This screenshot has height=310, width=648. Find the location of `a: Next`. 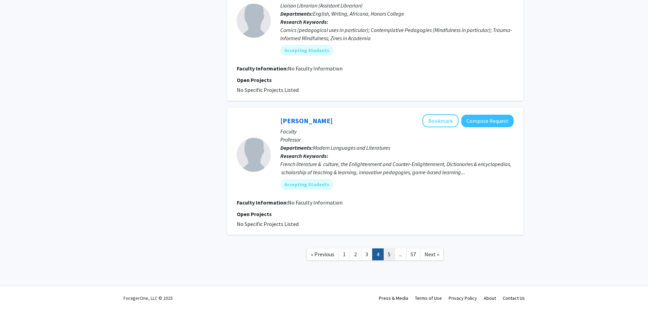

a: Next is located at coordinates (432, 254).